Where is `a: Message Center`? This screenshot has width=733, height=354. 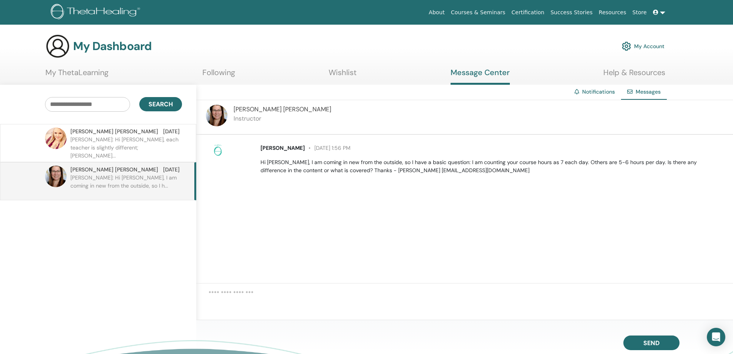
a: Message Center is located at coordinates (480, 76).